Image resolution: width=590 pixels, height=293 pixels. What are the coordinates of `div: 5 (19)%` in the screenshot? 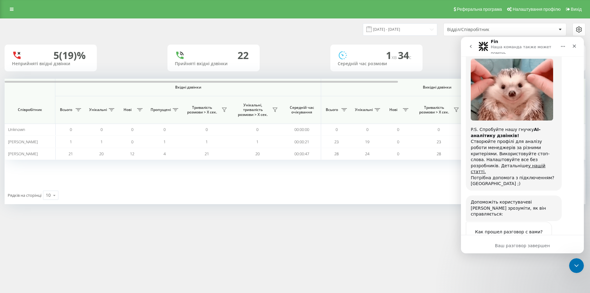 It's located at (69, 55).